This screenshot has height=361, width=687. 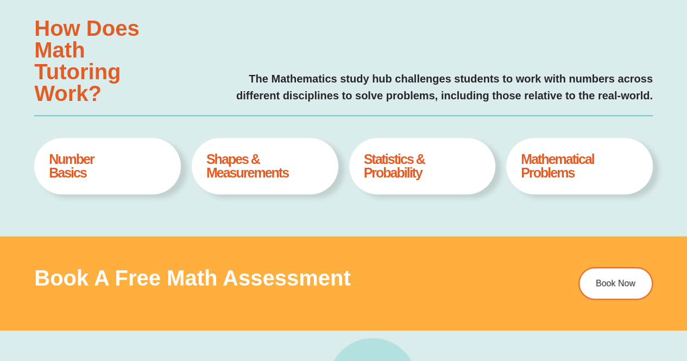 What do you see at coordinates (422, 166) in the screenshot?
I see `h4: Statistics & Probability` at bounding box center [422, 166].